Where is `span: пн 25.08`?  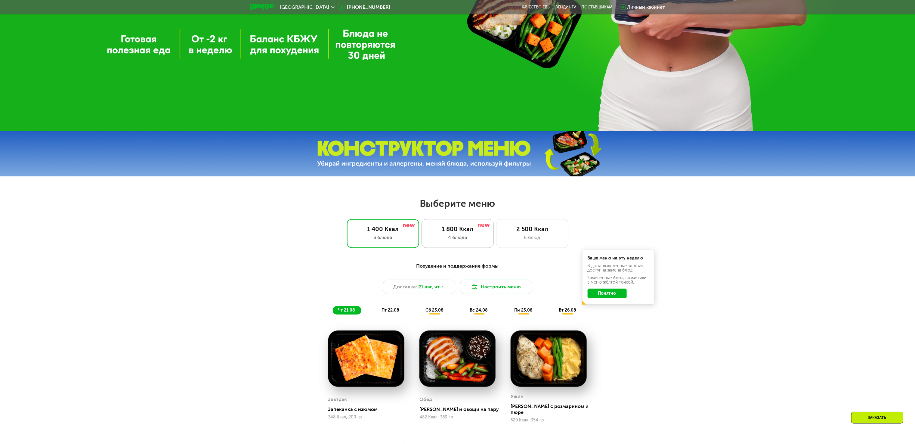
span: пн 25.08 is located at coordinates (523, 310).